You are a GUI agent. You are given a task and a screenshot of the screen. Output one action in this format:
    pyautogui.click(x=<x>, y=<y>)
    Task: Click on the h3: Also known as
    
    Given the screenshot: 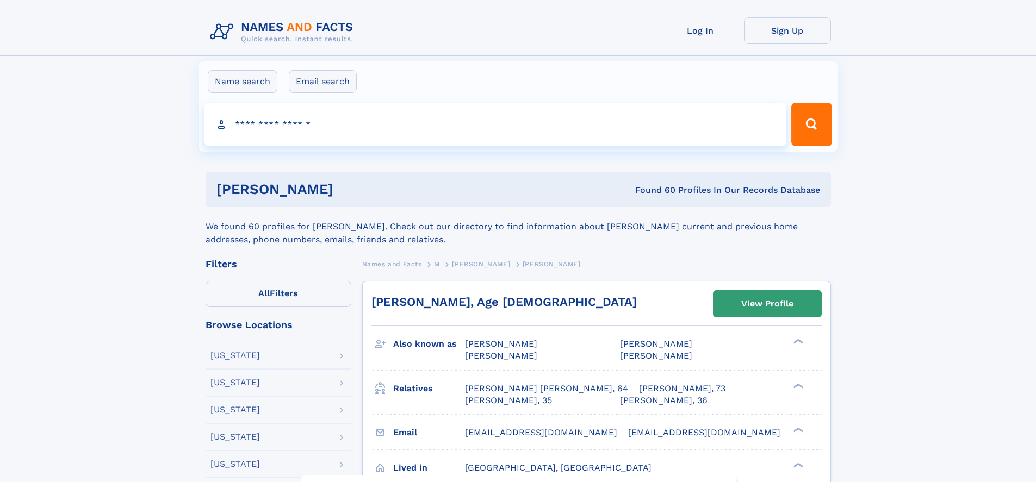 What is the action you would take?
    pyautogui.click(x=429, y=344)
    